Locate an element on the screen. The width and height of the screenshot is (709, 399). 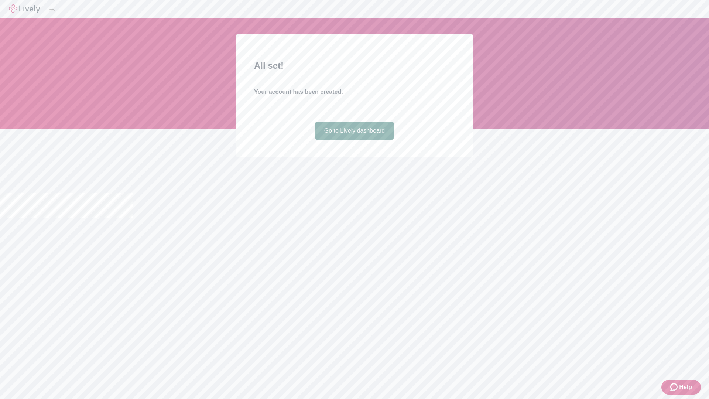
svg: Zendesk support icon is located at coordinates (675, 387).